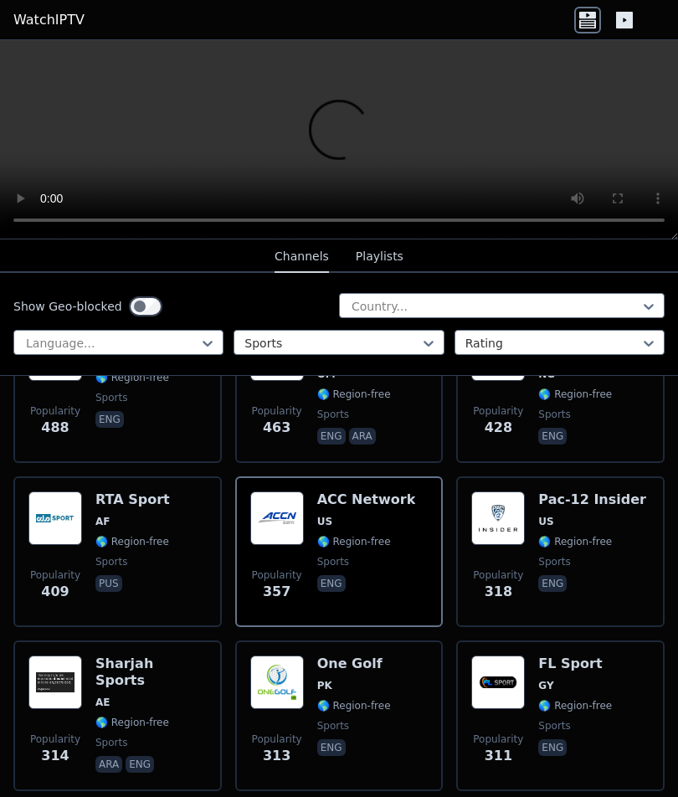 This screenshot has height=797, width=678. What do you see at coordinates (277, 518) in the screenshot?
I see `img: ACC Network` at bounding box center [277, 518].